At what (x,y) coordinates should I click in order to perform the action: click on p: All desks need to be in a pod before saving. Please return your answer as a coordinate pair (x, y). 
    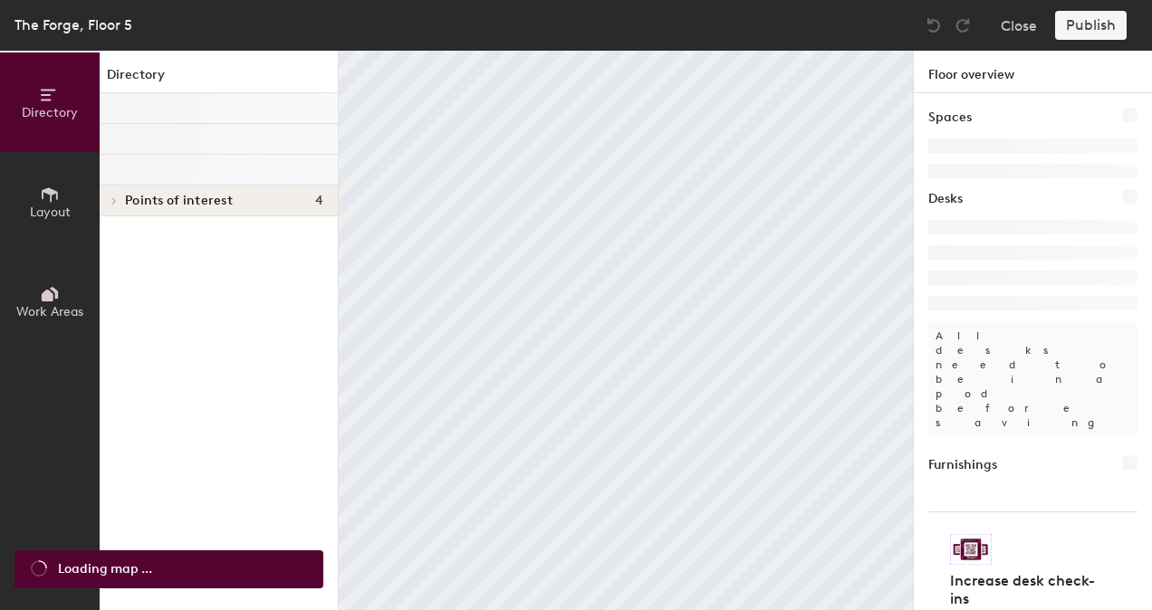
    Looking at the image, I should click on (1032, 379).